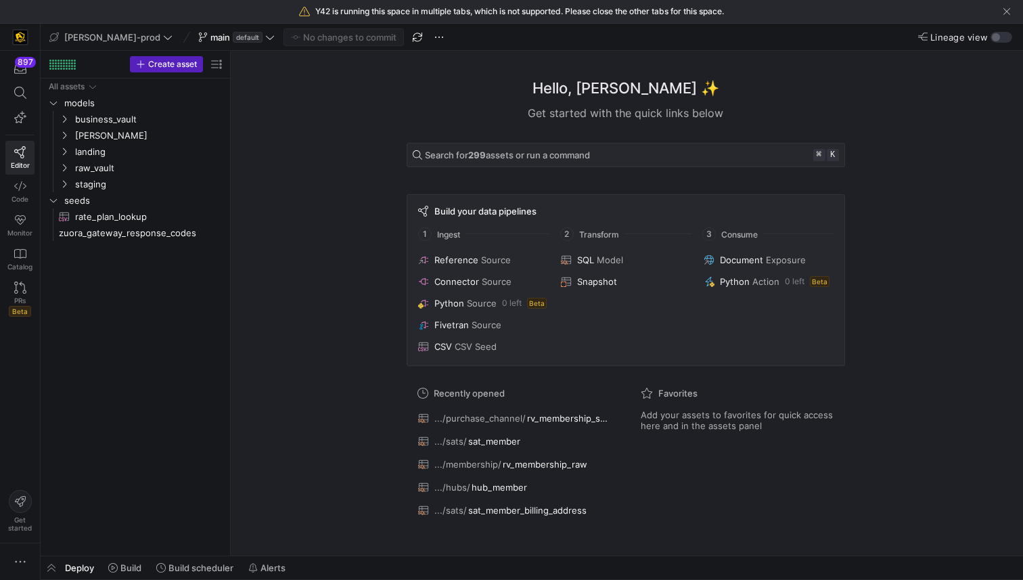 The image size is (1023, 580). Describe the element at coordinates (625, 282) in the screenshot. I see `button: Snapshot` at that location.